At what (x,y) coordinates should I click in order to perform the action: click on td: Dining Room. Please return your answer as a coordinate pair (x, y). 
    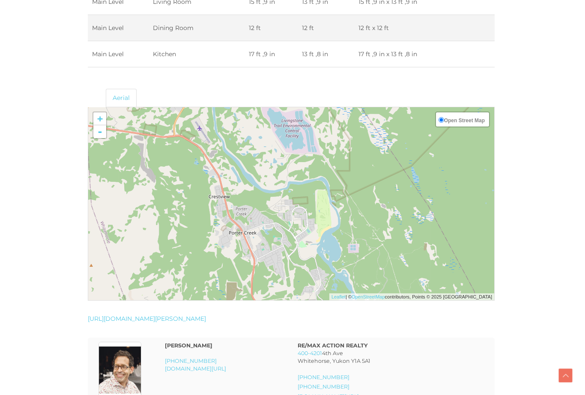
    Looking at the image, I should click on (197, 28).